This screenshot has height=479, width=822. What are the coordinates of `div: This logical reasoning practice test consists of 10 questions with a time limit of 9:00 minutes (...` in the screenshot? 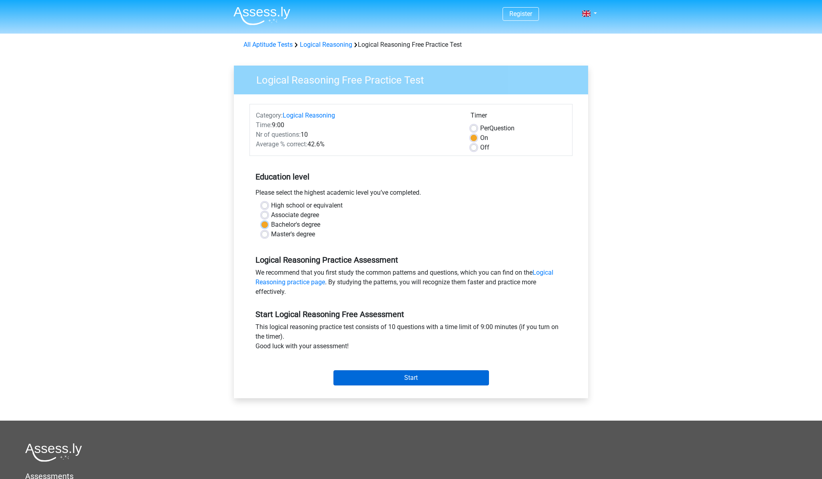 It's located at (411, 338).